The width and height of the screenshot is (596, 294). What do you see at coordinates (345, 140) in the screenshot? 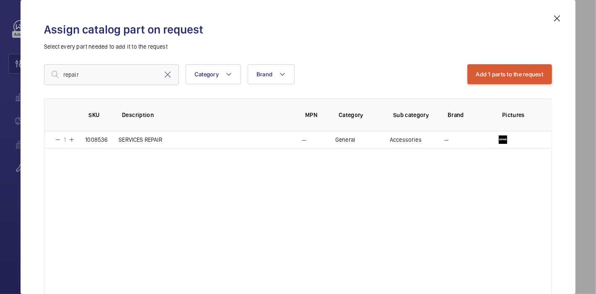
I see `p: General` at bounding box center [345, 140].